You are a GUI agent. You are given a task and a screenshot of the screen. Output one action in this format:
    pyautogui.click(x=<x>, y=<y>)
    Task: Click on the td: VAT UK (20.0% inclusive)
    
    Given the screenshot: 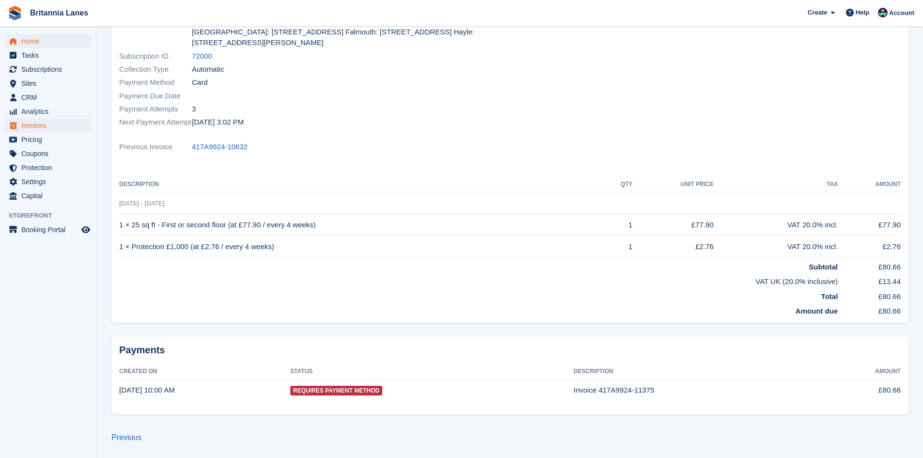 What is the action you would take?
    pyautogui.click(x=478, y=280)
    